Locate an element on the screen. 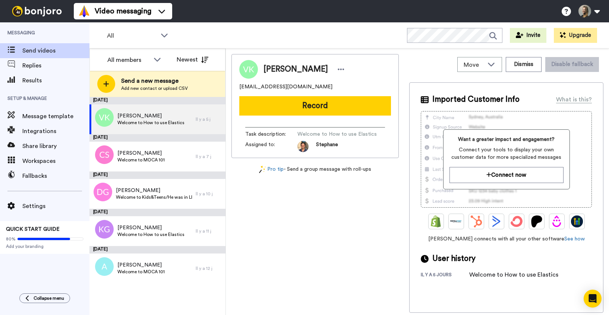 The width and height of the screenshot is (609, 315). img: cs.png is located at coordinates (104, 155).